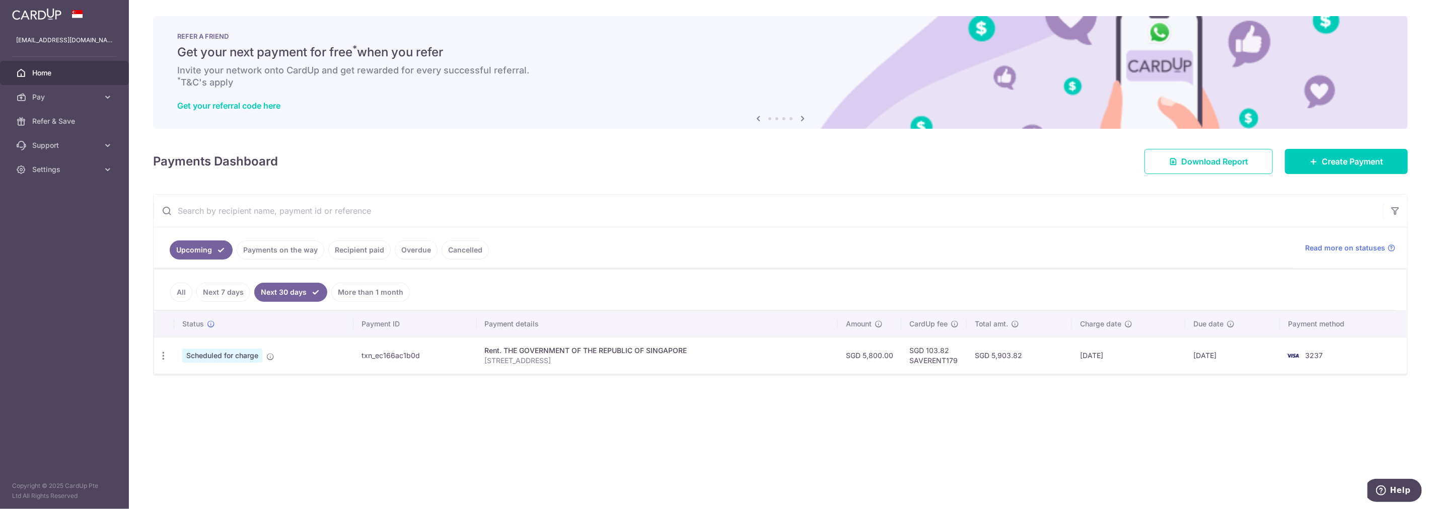 Image resolution: width=1432 pixels, height=509 pixels. I want to click on span: Due date, so click(1208, 324).